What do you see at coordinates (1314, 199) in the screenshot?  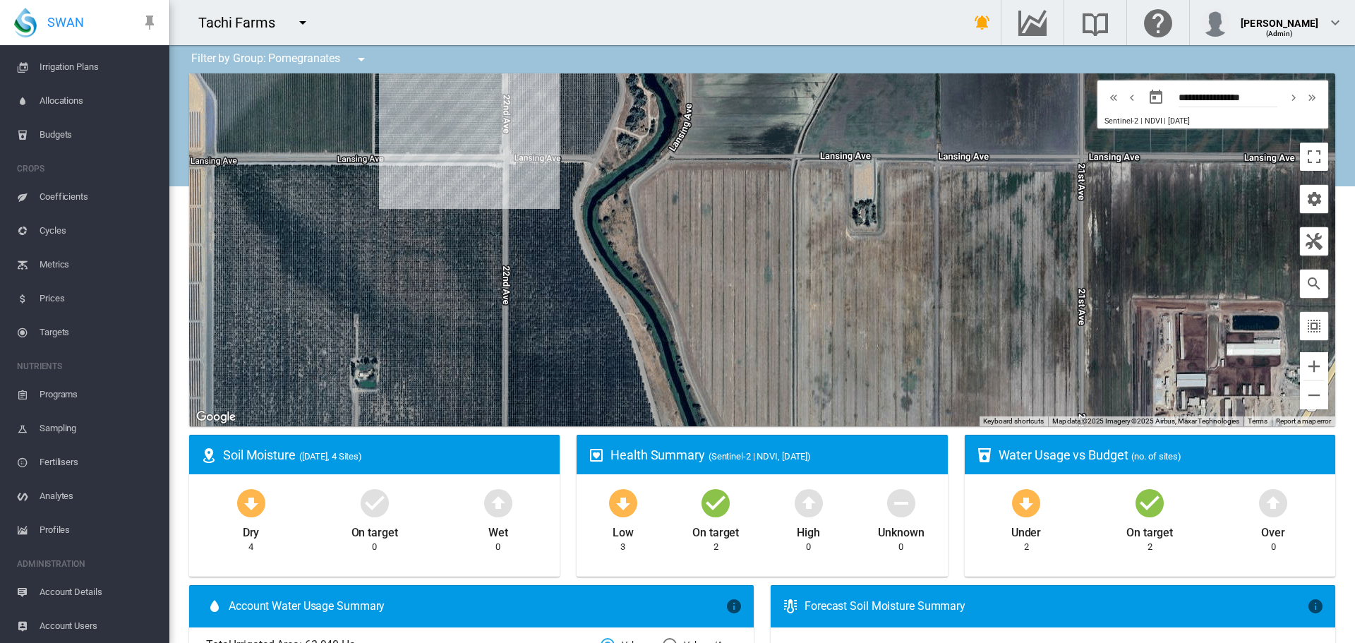 I see `md-icon: icon-cog` at bounding box center [1314, 199].